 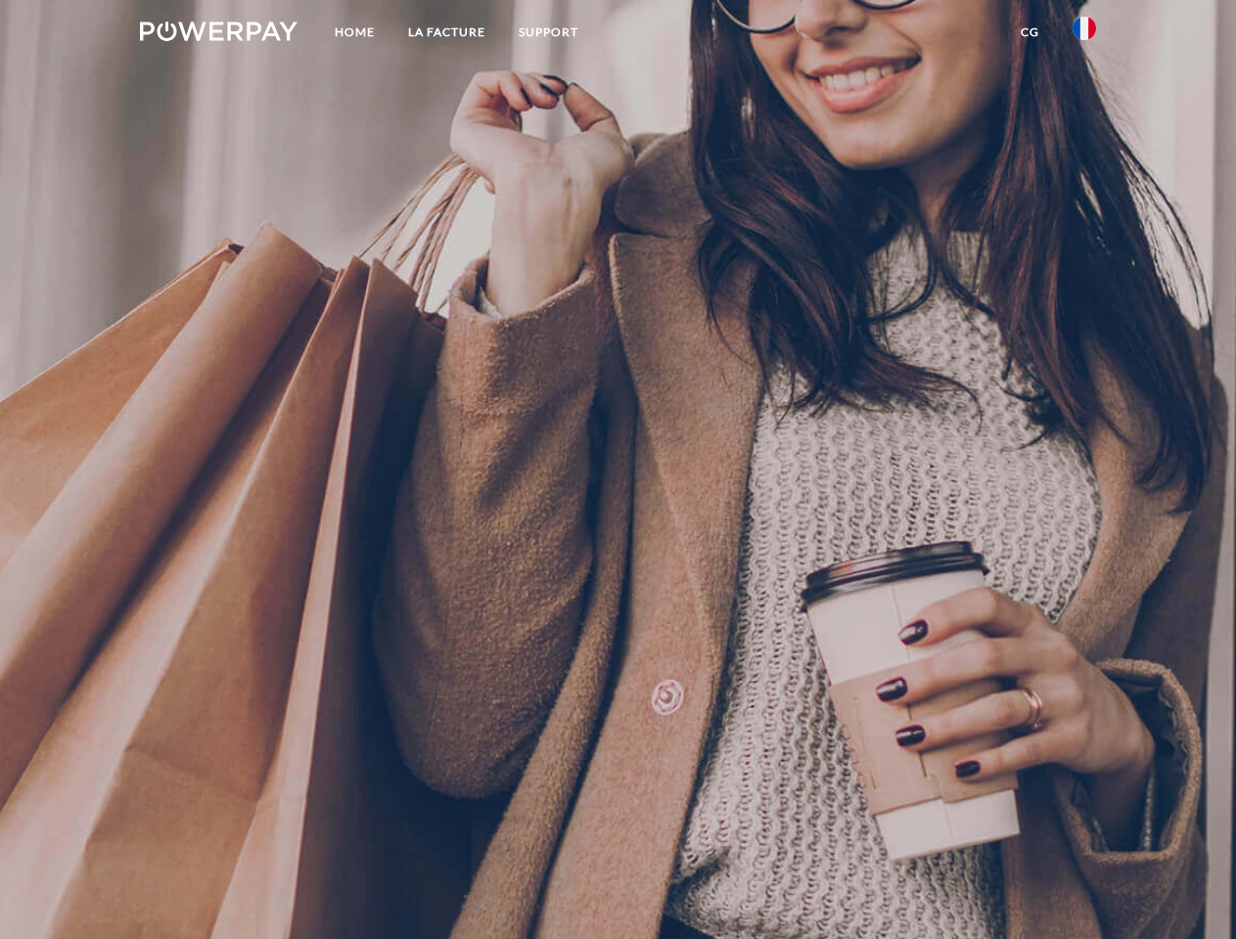 What do you see at coordinates (1029, 32) in the screenshot?
I see `a: CG` at bounding box center [1029, 32].